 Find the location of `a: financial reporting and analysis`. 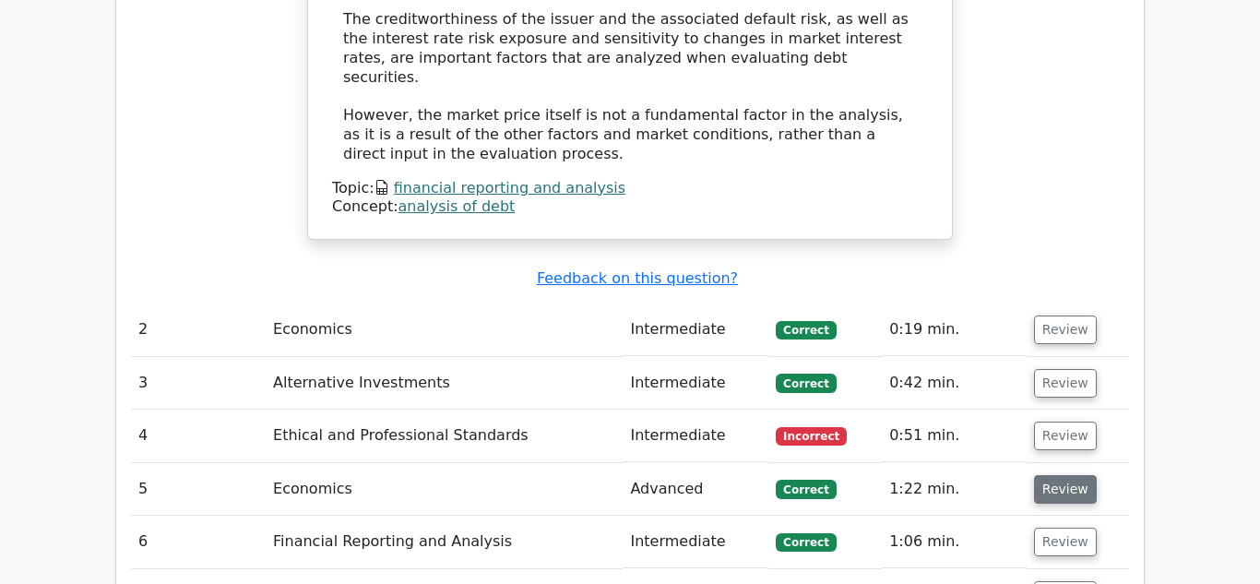

a: financial reporting and analysis is located at coordinates (509, 187).